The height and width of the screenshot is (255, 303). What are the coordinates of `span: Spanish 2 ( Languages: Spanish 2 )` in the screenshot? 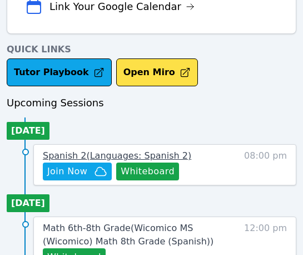 It's located at (117, 155).